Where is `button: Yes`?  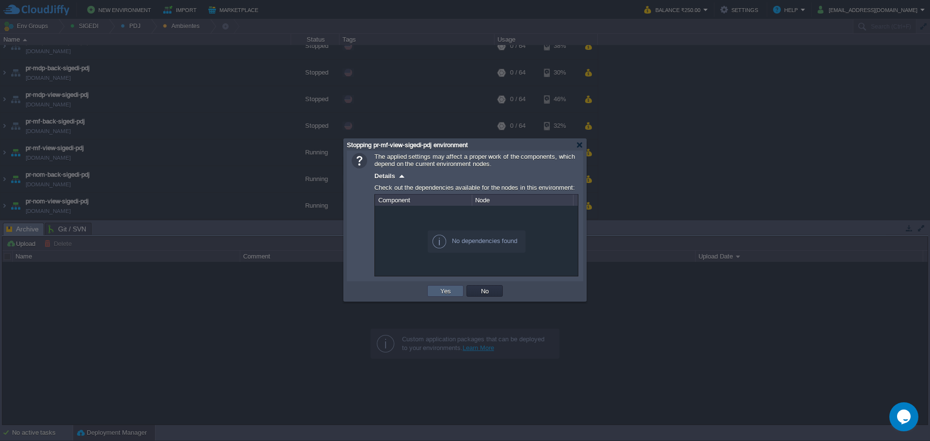
button: Yes is located at coordinates (446, 291).